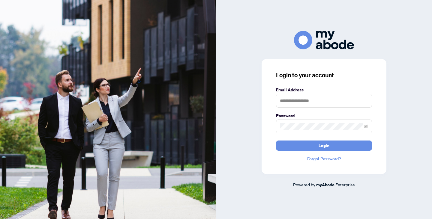 The image size is (432, 219). Describe the element at coordinates (324, 146) in the screenshot. I see `span: Login` at that location.